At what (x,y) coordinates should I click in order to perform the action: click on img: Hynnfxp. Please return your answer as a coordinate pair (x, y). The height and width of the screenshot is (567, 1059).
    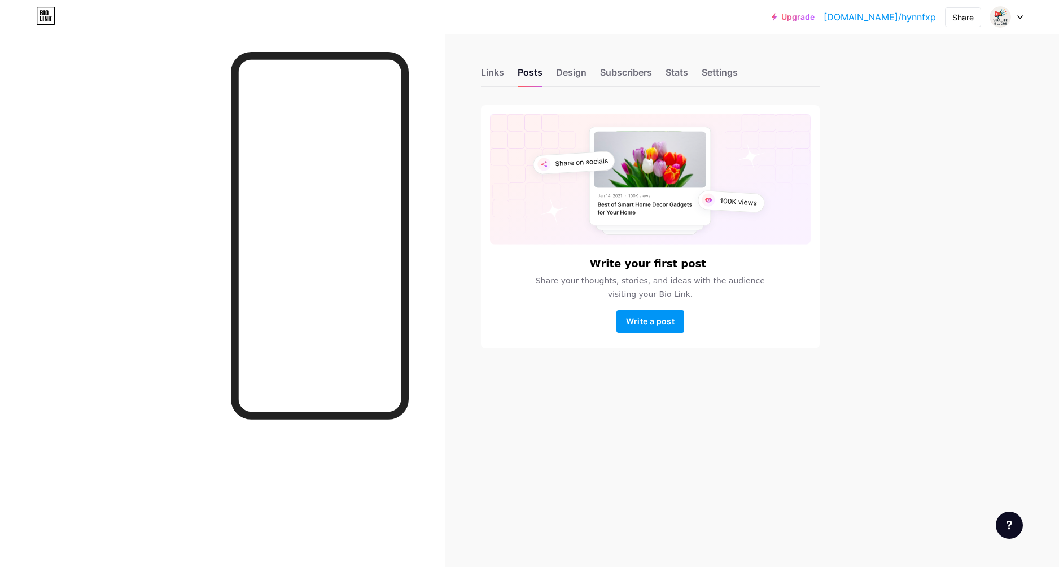
    Looking at the image, I should click on (1000, 17).